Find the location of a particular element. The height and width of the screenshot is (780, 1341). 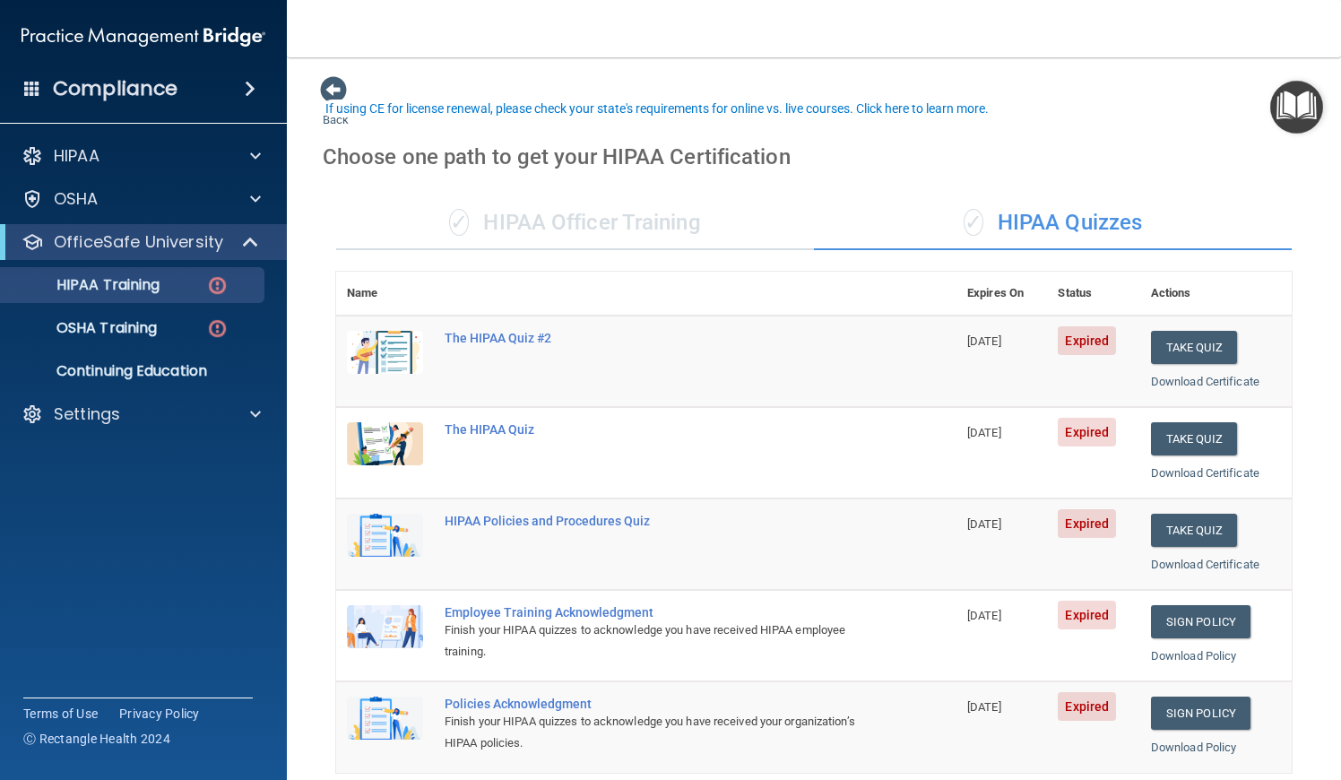

a: Privacy Policy is located at coordinates (160, 713).